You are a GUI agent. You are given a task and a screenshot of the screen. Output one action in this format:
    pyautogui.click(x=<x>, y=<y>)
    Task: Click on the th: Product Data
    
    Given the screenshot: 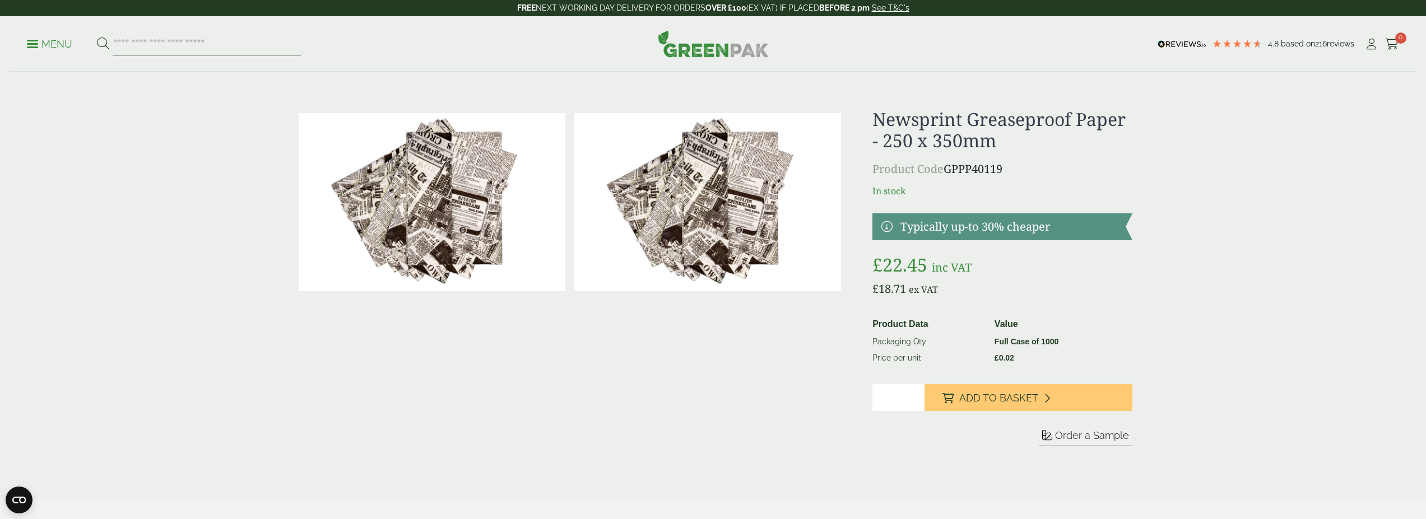 What is the action you would take?
    pyautogui.click(x=929, y=324)
    